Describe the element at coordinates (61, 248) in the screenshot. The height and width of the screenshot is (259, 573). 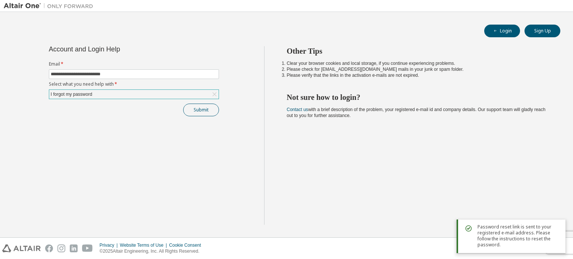
I see `img: instagram.svg` at that location.